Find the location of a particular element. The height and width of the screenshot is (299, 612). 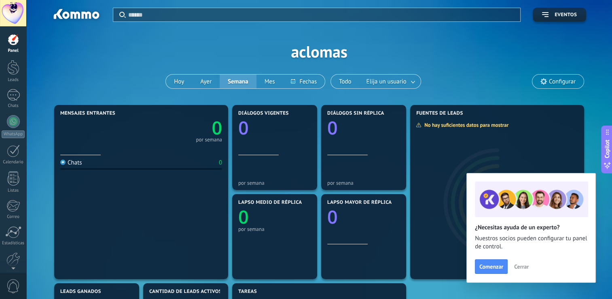

span: Copilot is located at coordinates (607, 149).